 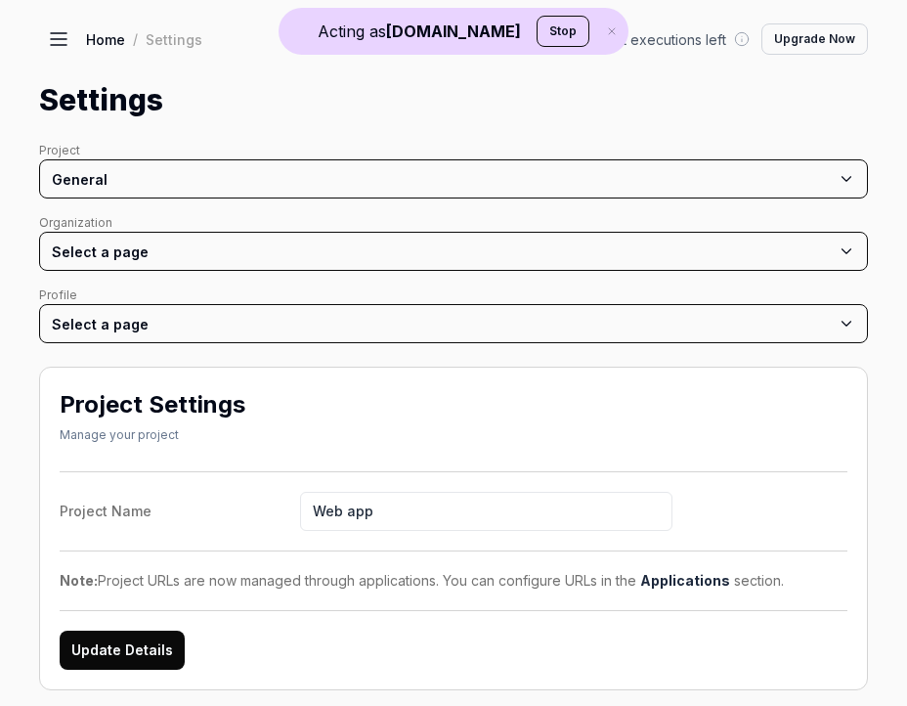 I want to click on span: test executions left, so click(x=665, y=39).